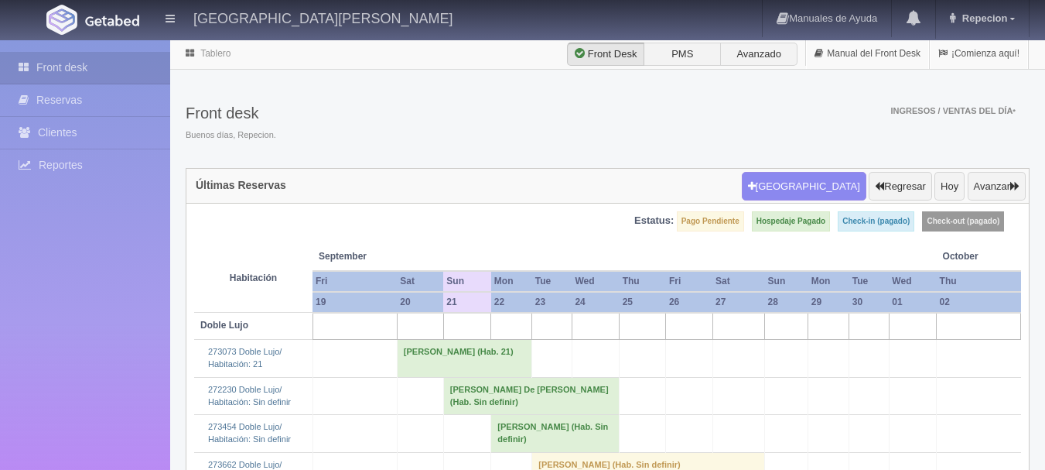  I want to click on th: 02, so click(979, 302).